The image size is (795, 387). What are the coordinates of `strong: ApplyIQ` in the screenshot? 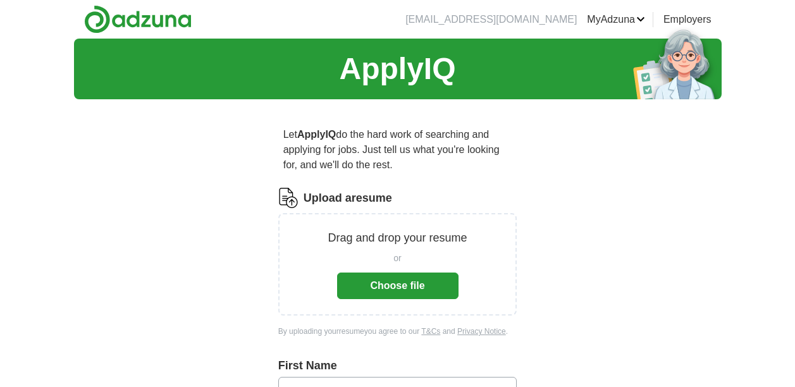 It's located at (316, 134).